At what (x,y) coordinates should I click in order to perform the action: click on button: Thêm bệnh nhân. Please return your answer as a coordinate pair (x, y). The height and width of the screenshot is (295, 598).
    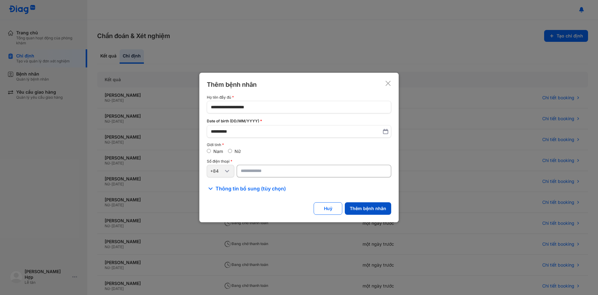
    Looking at the image, I should click on (368, 208).